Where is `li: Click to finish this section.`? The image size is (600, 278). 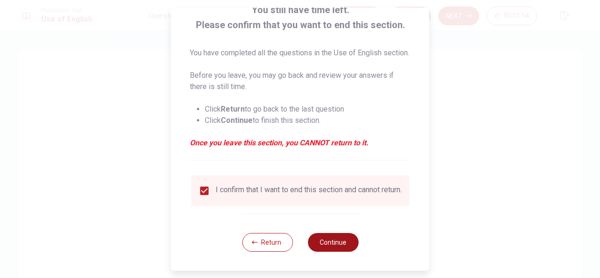 li: Click to finish this section. is located at coordinates (308, 121).